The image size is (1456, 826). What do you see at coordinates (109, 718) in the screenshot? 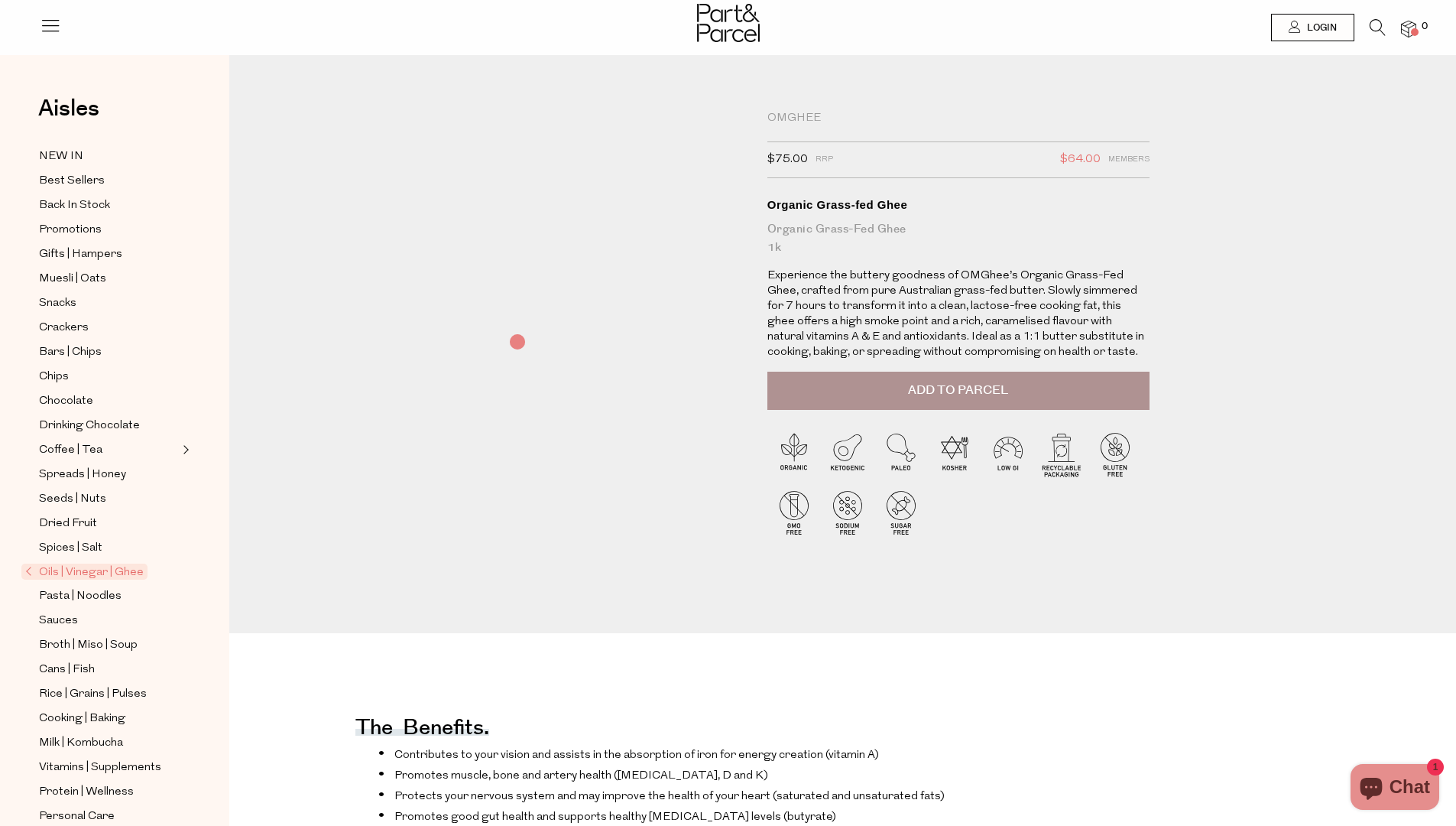
I see `a: Cooking | Baking` at bounding box center [109, 718].